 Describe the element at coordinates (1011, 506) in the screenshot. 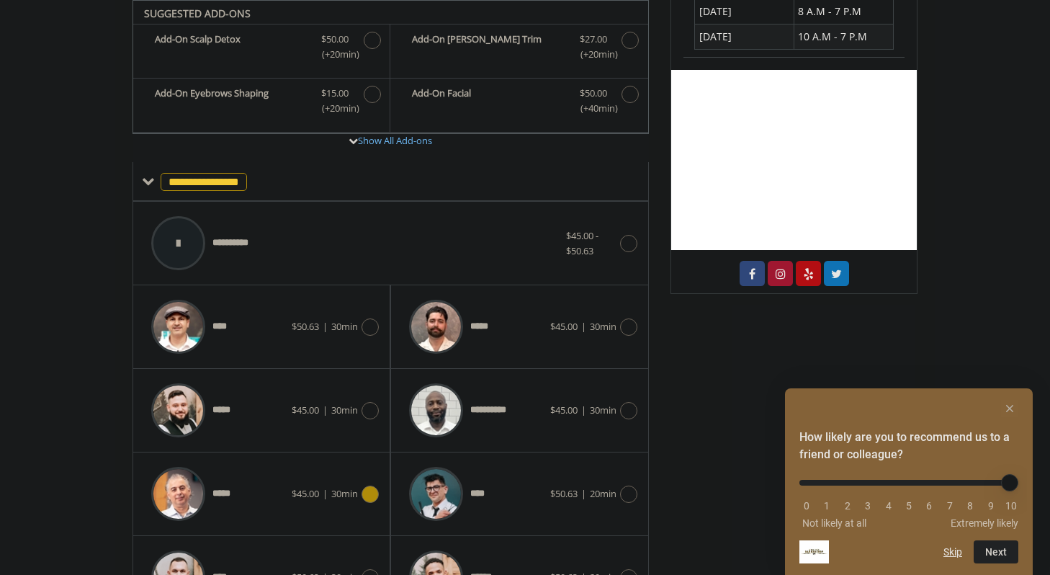

I see `li: 10` at that location.